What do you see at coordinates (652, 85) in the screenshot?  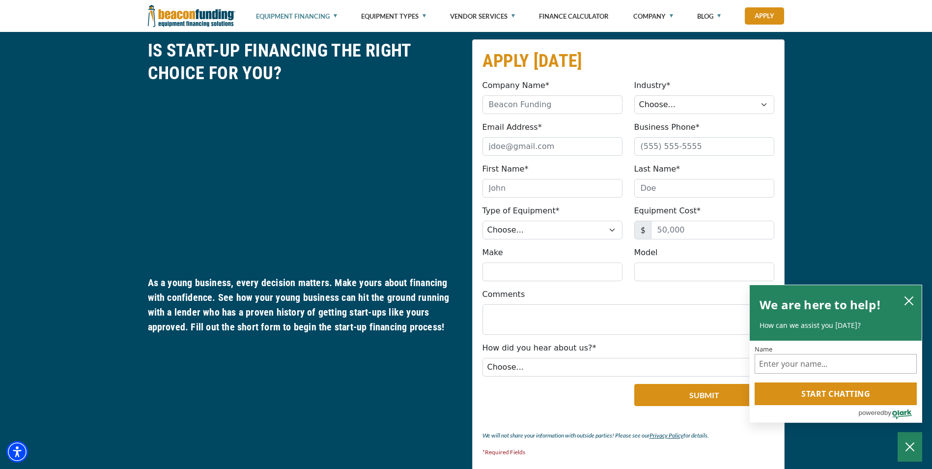 I see `label: Industry*` at bounding box center [652, 85].